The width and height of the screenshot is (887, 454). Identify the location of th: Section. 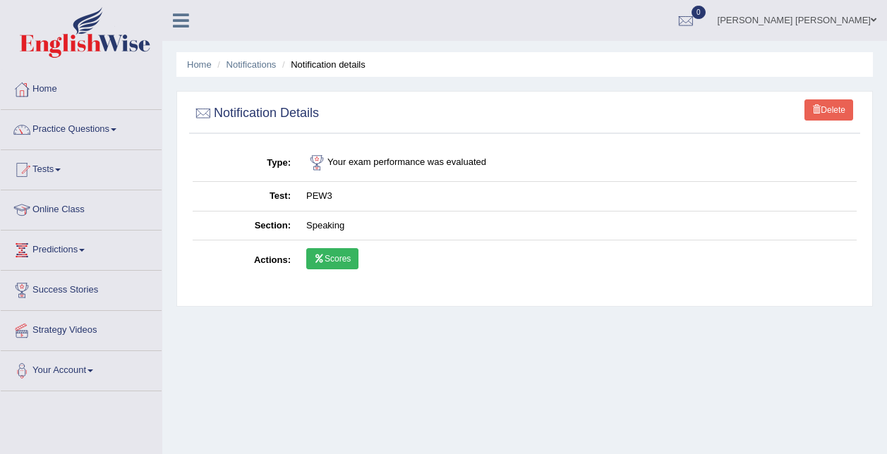
(245, 226).